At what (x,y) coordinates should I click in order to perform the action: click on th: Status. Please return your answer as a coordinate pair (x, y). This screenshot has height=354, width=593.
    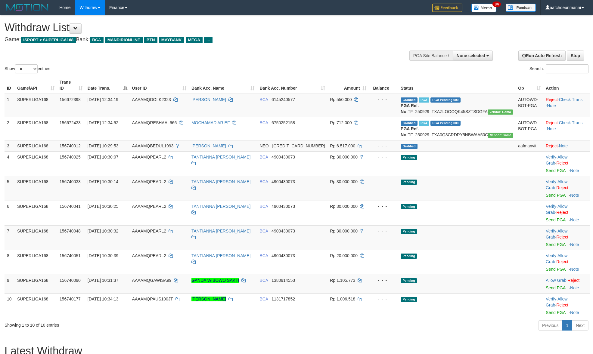
    Looking at the image, I should click on (457, 85).